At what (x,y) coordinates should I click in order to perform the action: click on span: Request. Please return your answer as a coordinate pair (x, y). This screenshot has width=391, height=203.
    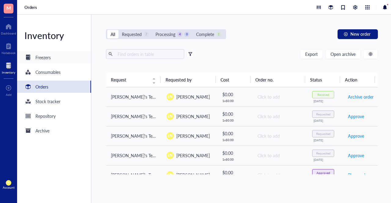
    Looking at the image, I should click on (129, 80).